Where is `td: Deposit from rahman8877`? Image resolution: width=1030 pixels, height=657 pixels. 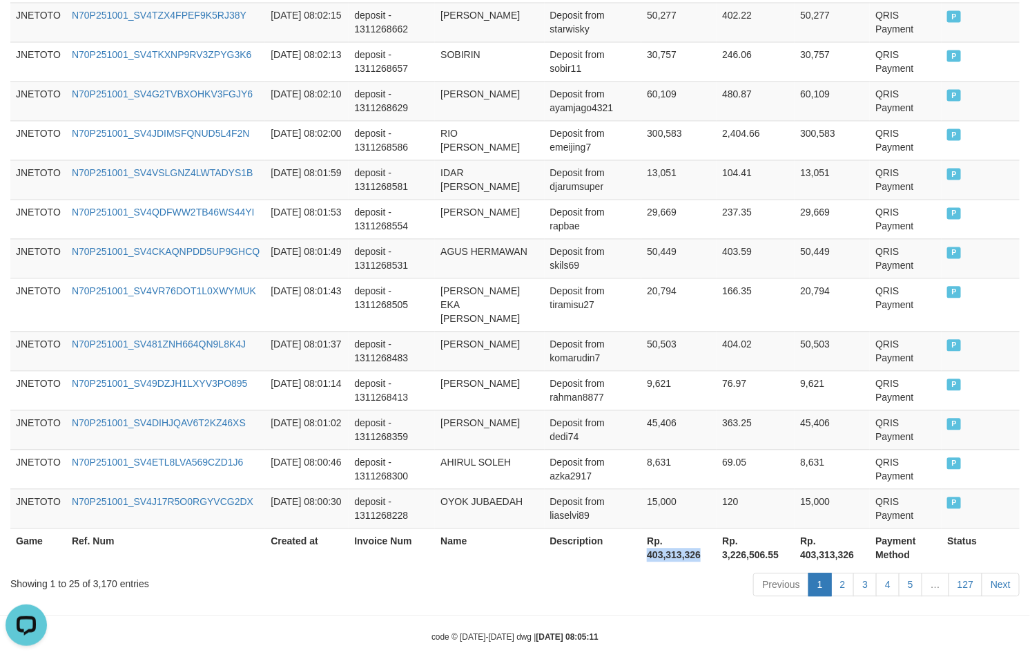 td: Deposit from rahman8877 is located at coordinates (593, 390).